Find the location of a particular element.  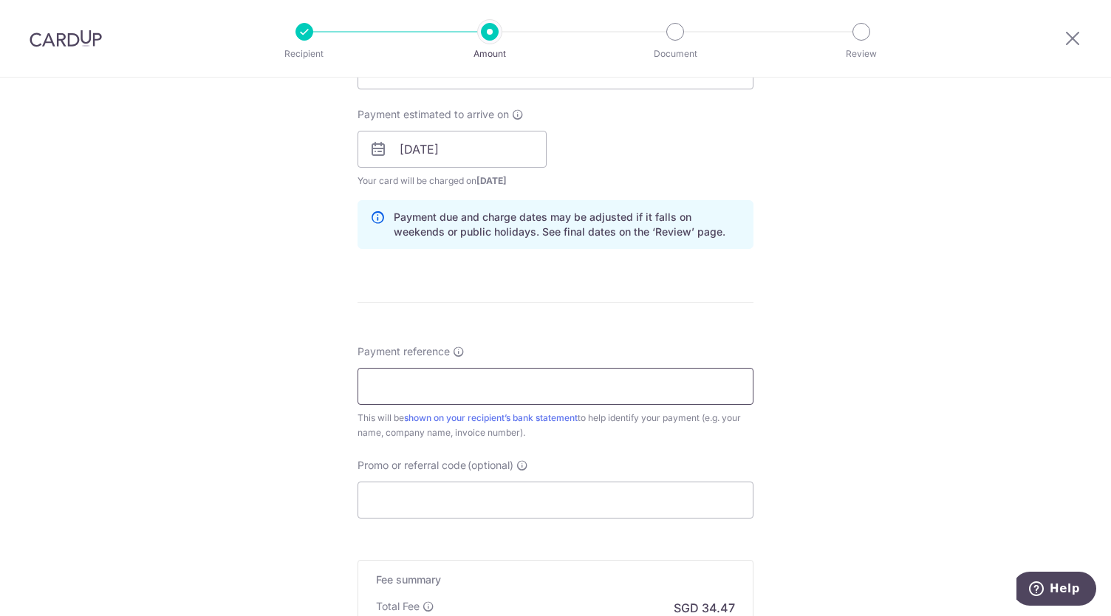

p: Review is located at coordinates (861, 54).